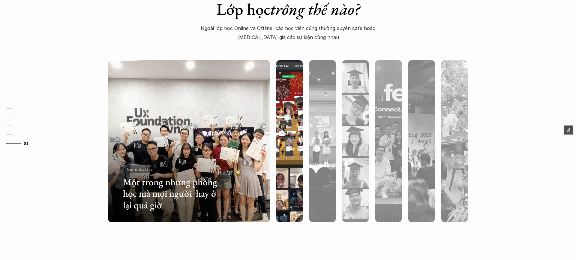 Image resolution: width=576 pixels, height=260 pixels. What do you see at coordinates (26, 143) in the screenshot?
I see `strong: 05` at bounding box center [26, 143].